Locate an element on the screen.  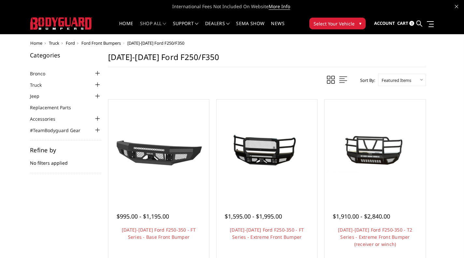
a: SEMA Show is located at coordinates (250, 27).